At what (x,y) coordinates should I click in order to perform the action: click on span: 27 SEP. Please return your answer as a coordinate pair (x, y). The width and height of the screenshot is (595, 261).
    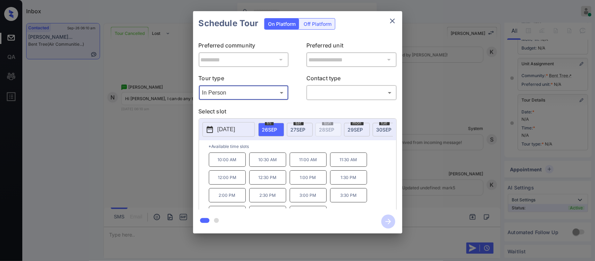
    Looking at the image, I should click on (298, 129).